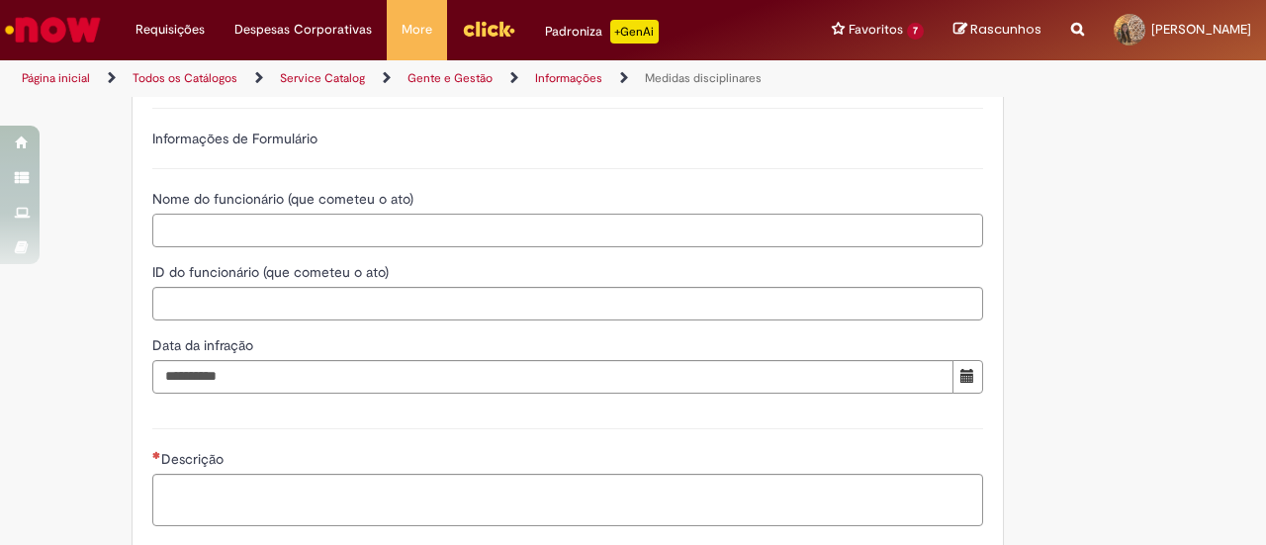 The image size is (1266, 545). I want to click on a: Todos os Catálogos, so click(185, 78).